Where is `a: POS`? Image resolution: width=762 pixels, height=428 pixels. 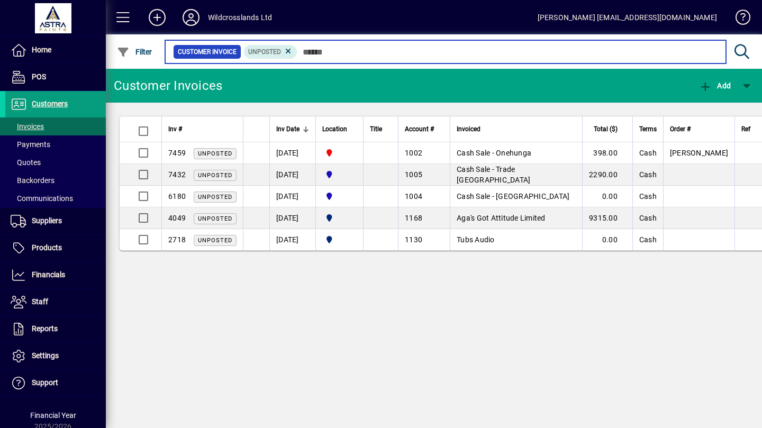 a: POS is located at coordinates (56, 77).